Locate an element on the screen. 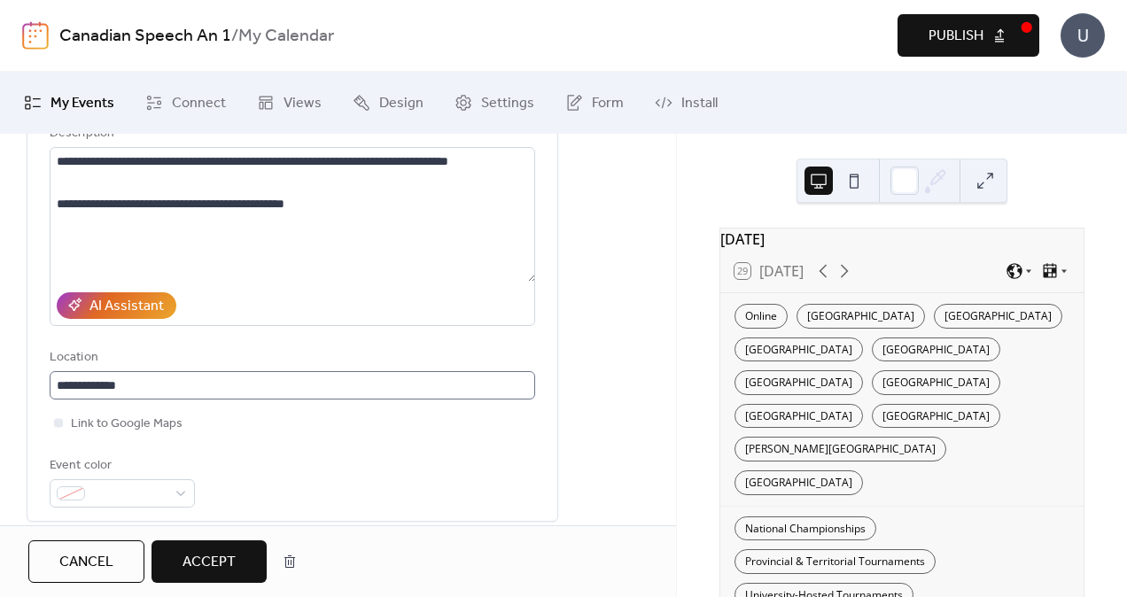 The height and width of the screenshot is (597, 1127). div: Description is located at coordinates (291, 134).